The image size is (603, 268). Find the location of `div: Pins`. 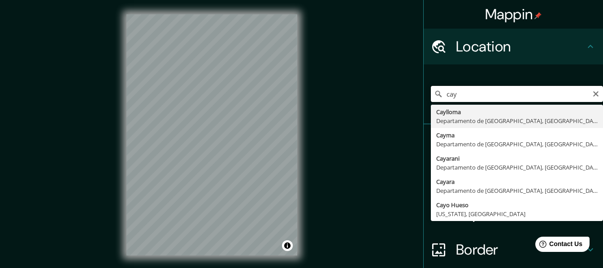

div: Pins is located at coordinates (513, 143).